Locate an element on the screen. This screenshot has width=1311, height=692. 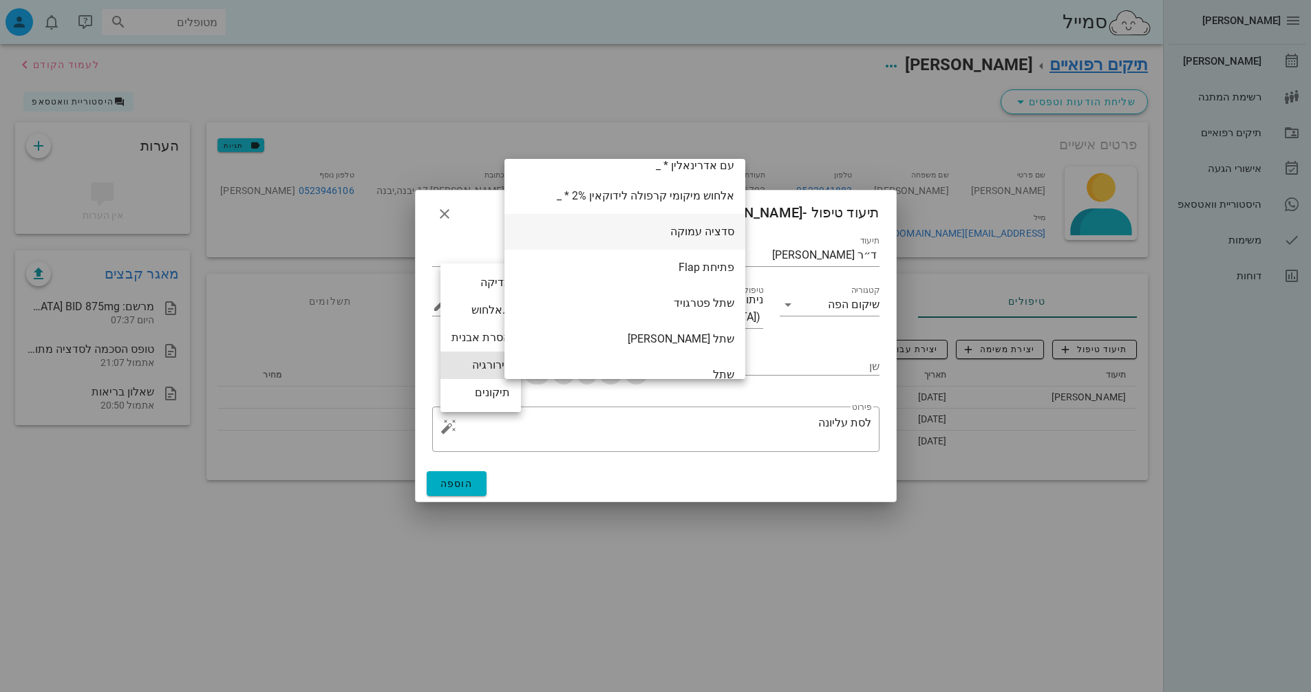
div: פתיחת Flap is located at coordinates (625, 268).